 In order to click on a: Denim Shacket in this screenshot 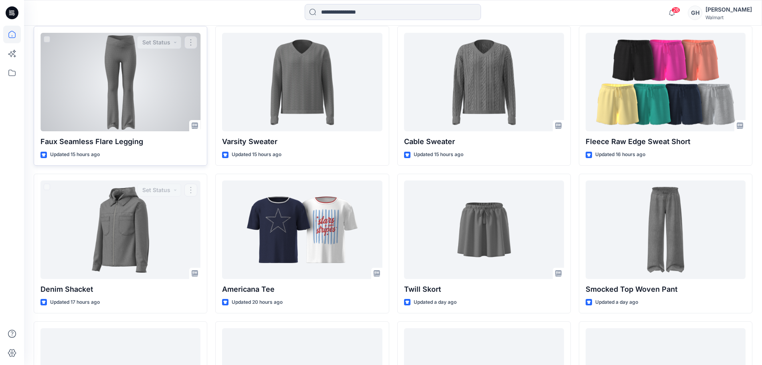, I will do `click(120, 230)`.